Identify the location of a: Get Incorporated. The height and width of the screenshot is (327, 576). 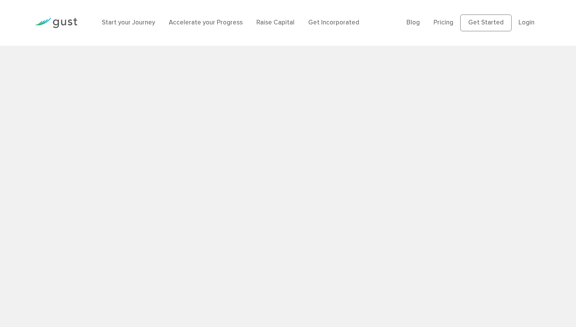
(334, 22).